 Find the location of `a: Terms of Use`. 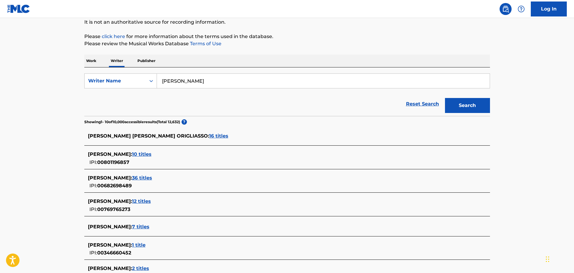

a: Terms of Use is located at coordinates (205, 44).